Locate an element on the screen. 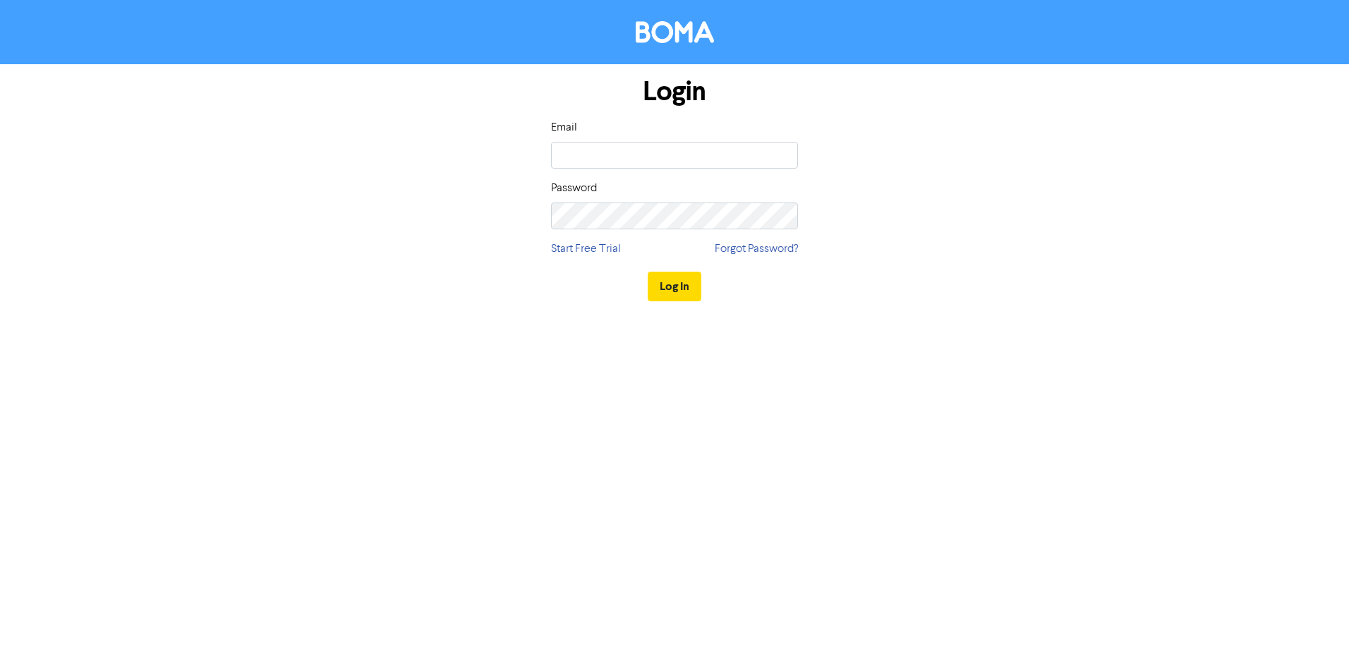 Image resolution: width=1349 pixels, height=652 pixels. a: Forgot Password? is located at coordinates (757, 249).